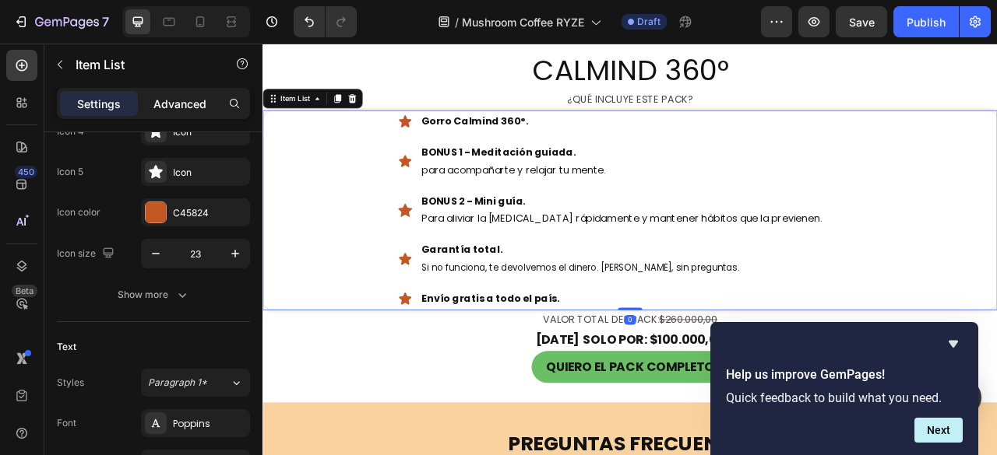 Image resolution: width=997 pixels, height=455 pixels. Describe the element at coordinates (522, 22) in the screenshot. I see `span: Mushroom Coffee RYZE` at that location.